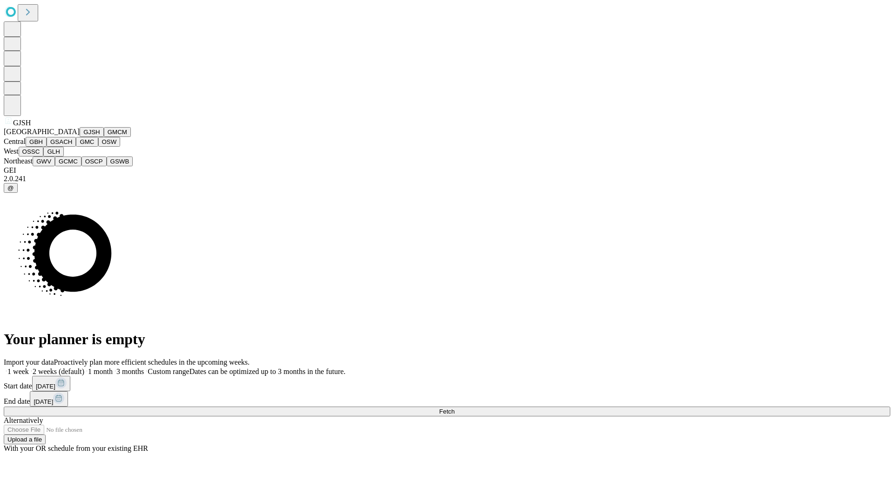 The width and height of the screenshot is (894, 503). Describe the element at coordinates (446, 411) in the screenshot. I see `span: Fetch` at that location.